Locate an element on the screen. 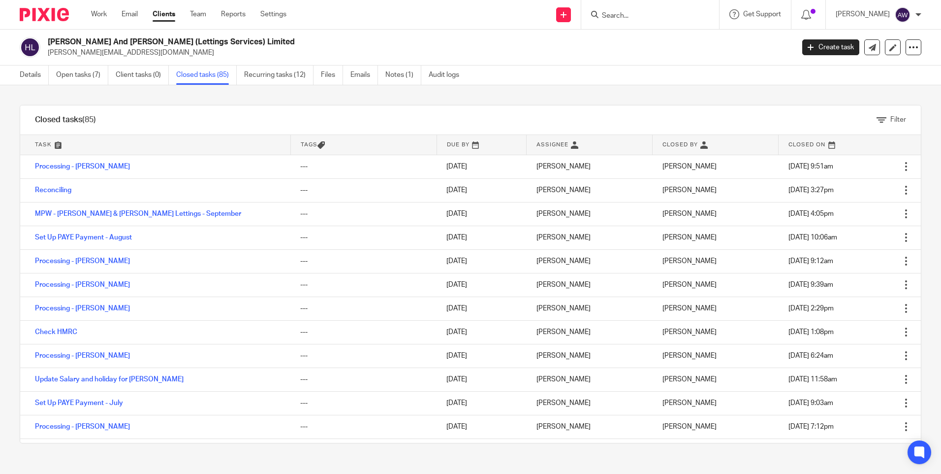 The image size is (941, 474). a: Files is located at coordinates (332, 75).